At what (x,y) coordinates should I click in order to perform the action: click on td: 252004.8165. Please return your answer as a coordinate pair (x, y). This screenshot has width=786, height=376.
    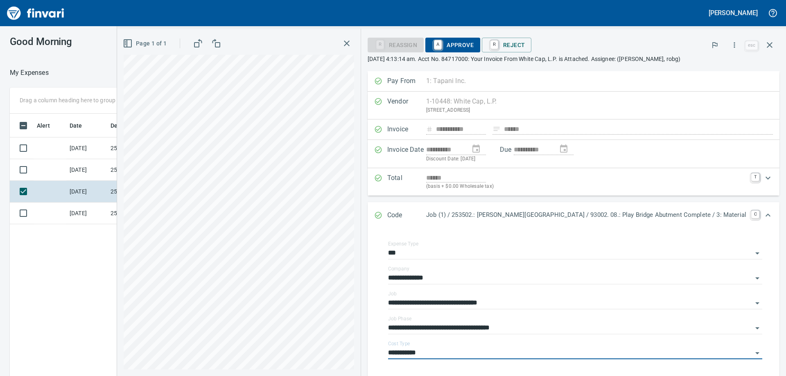
    Looking at the image, I should click on (144, 213).